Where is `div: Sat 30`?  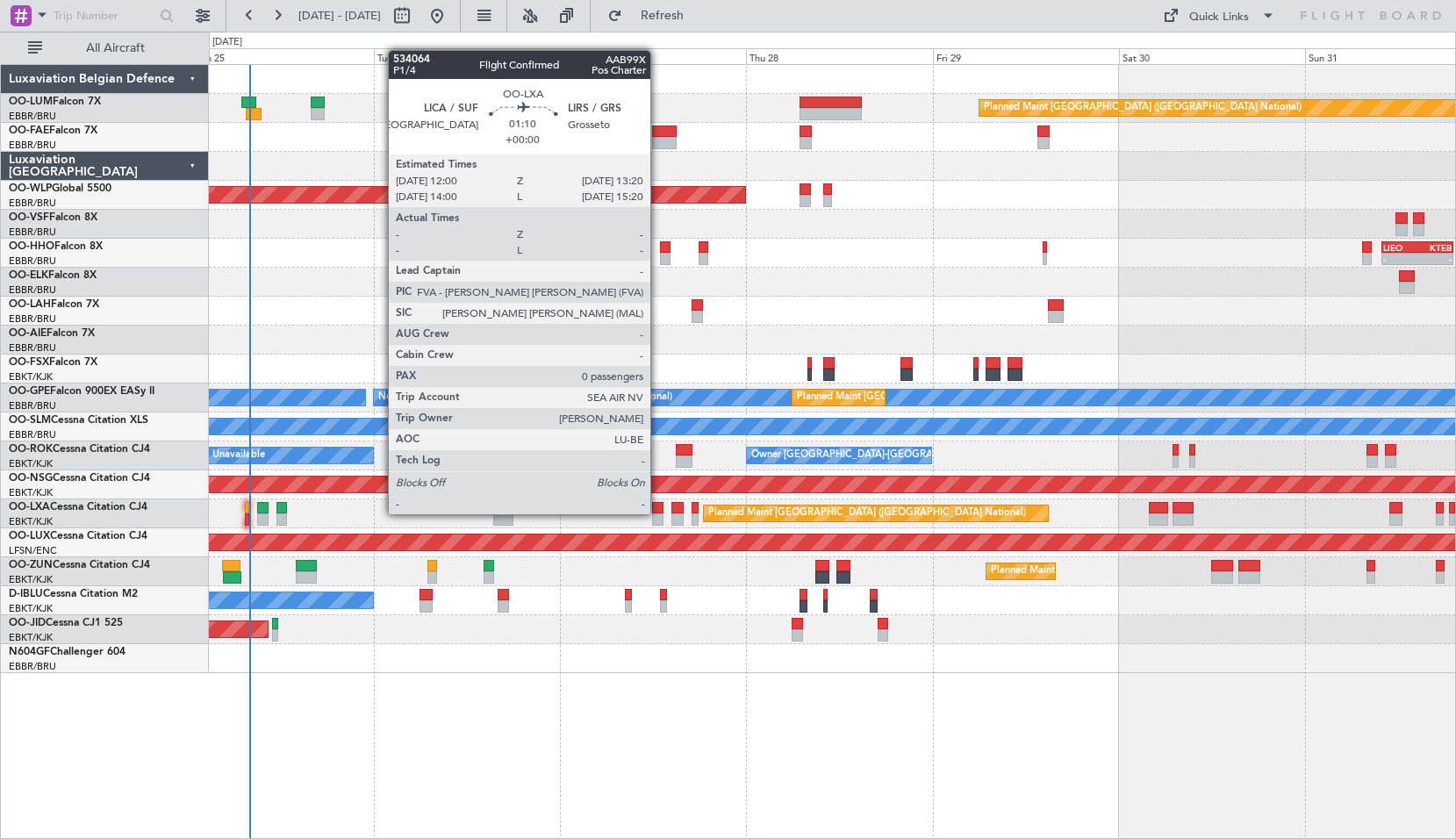 div: Sat 30 is located at coordinates (1213, 57).